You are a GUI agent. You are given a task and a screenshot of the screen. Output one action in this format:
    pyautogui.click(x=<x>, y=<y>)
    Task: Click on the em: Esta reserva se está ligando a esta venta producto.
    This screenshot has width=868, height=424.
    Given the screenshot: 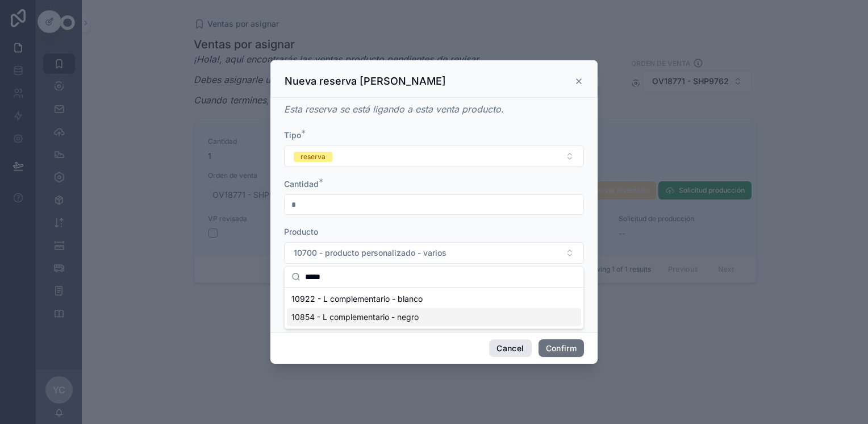 What is the action you would take?
    pyautogui.click(x=394, y=109)
    